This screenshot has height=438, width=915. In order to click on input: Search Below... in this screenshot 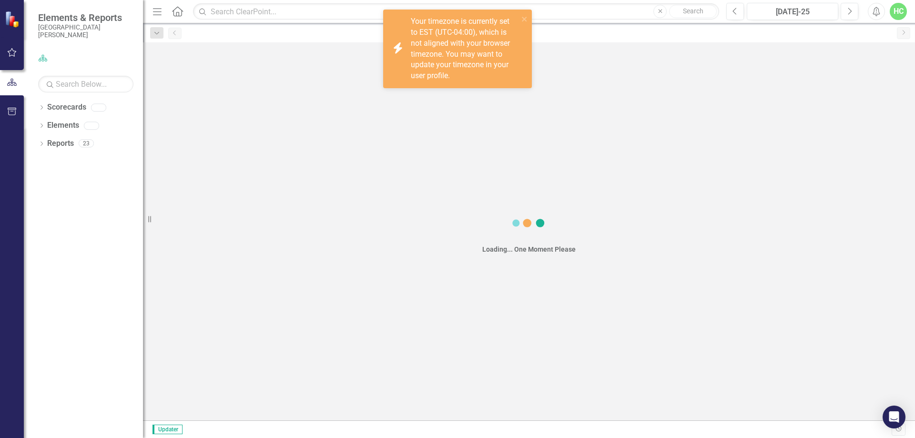, I will do `click(86, 84)`.